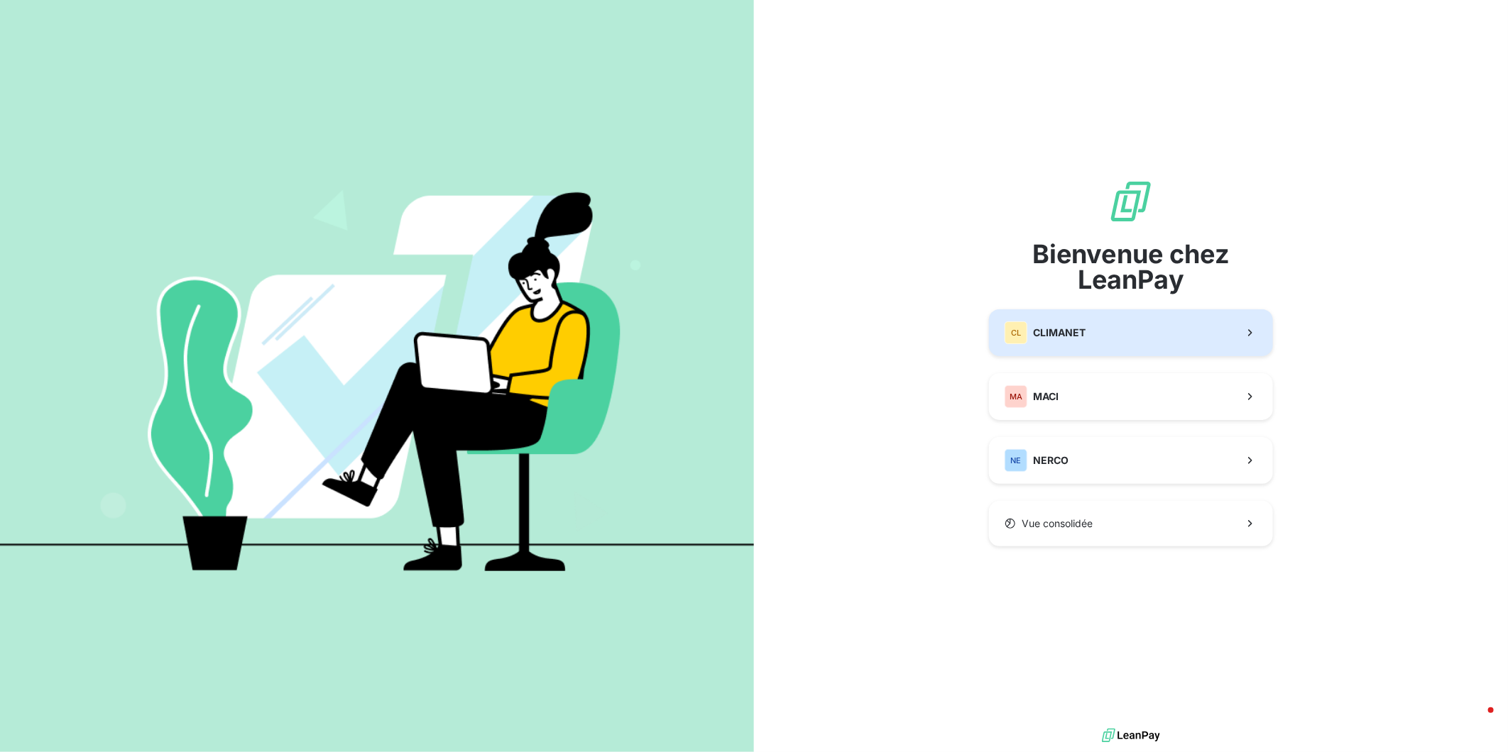 This screenshot has width=1508, height=752. Describe the element at coordinates (1045, 397) in the screenshot. I see `span: MACI` at that location.